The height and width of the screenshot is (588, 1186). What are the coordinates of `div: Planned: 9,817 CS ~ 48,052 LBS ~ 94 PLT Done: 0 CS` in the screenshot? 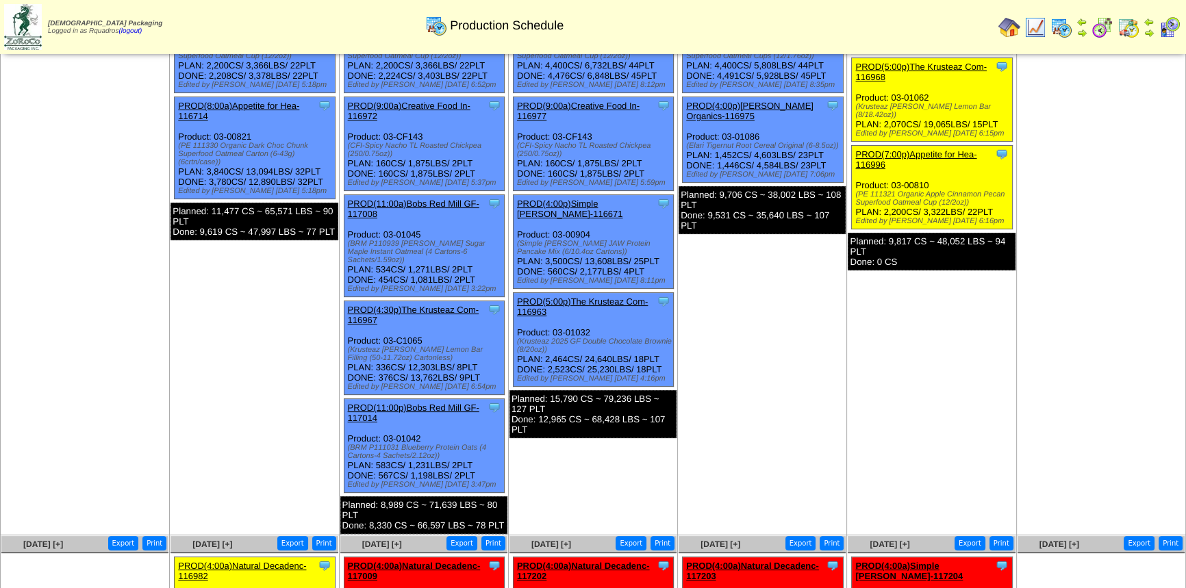 It's located at (931, 251).